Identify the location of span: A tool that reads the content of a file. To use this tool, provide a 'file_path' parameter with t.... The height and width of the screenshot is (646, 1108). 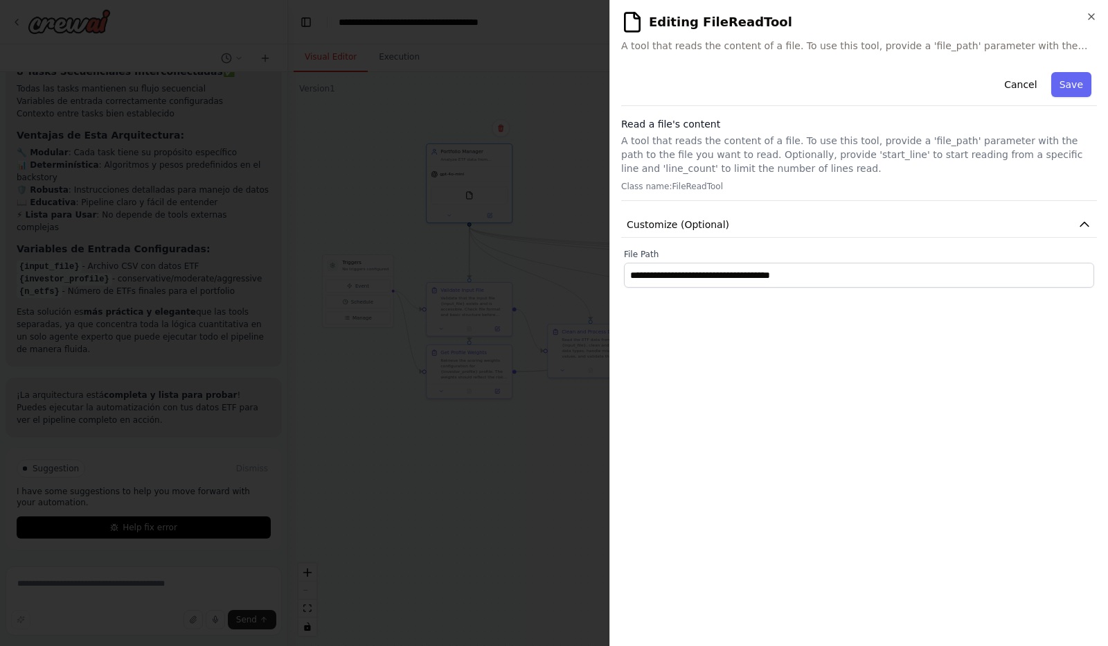
(859, 46).